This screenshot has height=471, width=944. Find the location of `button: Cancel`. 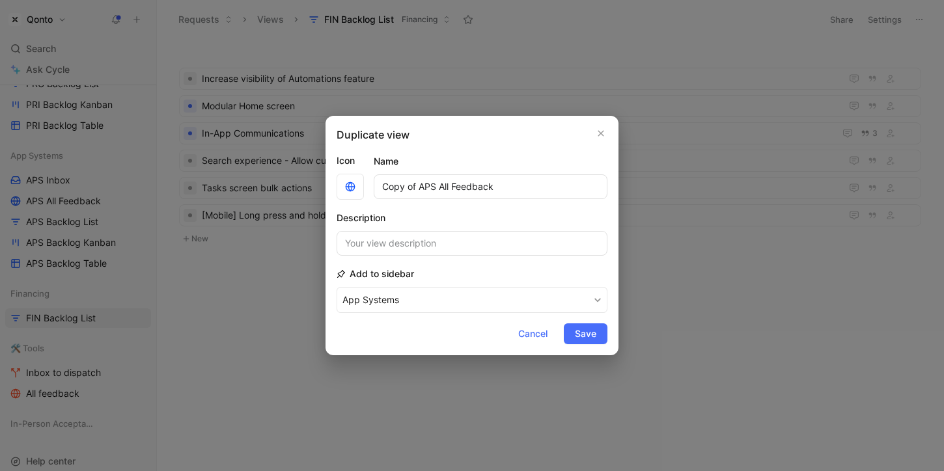

button: Cancel is located at coordinates (532, 334).